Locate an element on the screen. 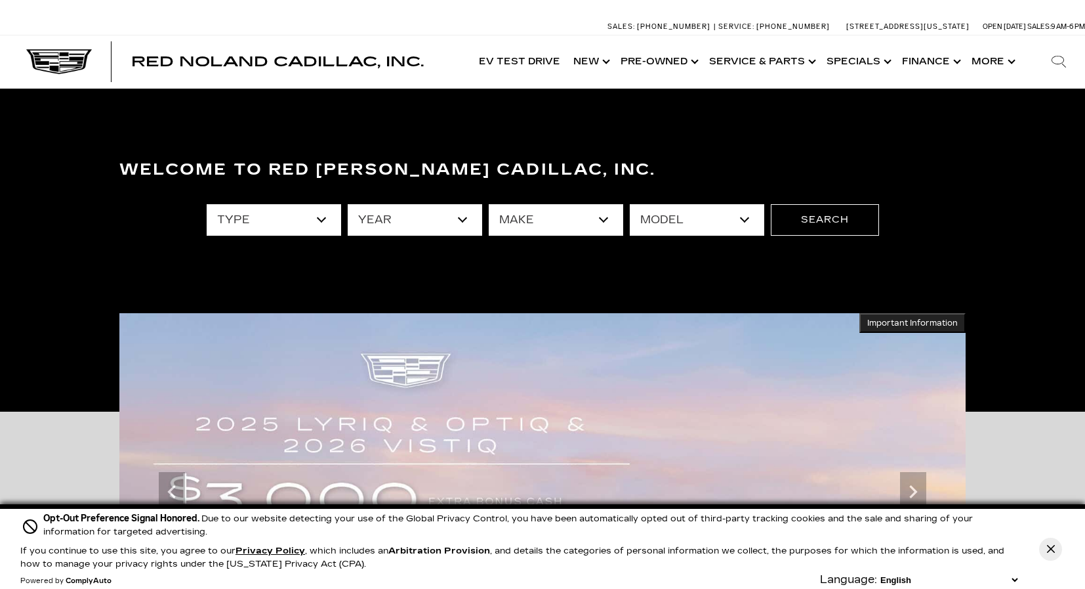 The width and height of the screenshot is (1085, 589). a: Finance is located at coordinates (930, 62).